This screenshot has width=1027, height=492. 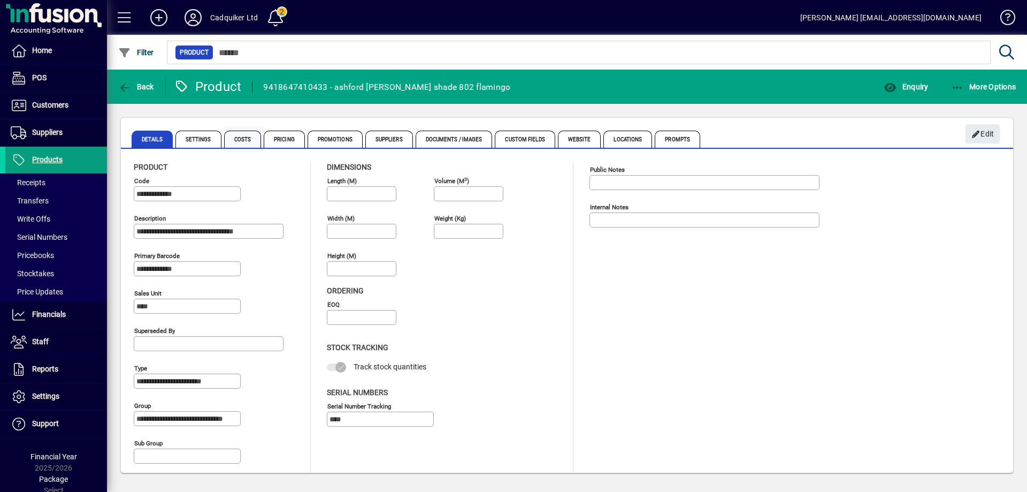 What do you see at coordinates (32, 255) in the screenshot?
I see `span: Pricebooks` at bounding box center [32, 255].